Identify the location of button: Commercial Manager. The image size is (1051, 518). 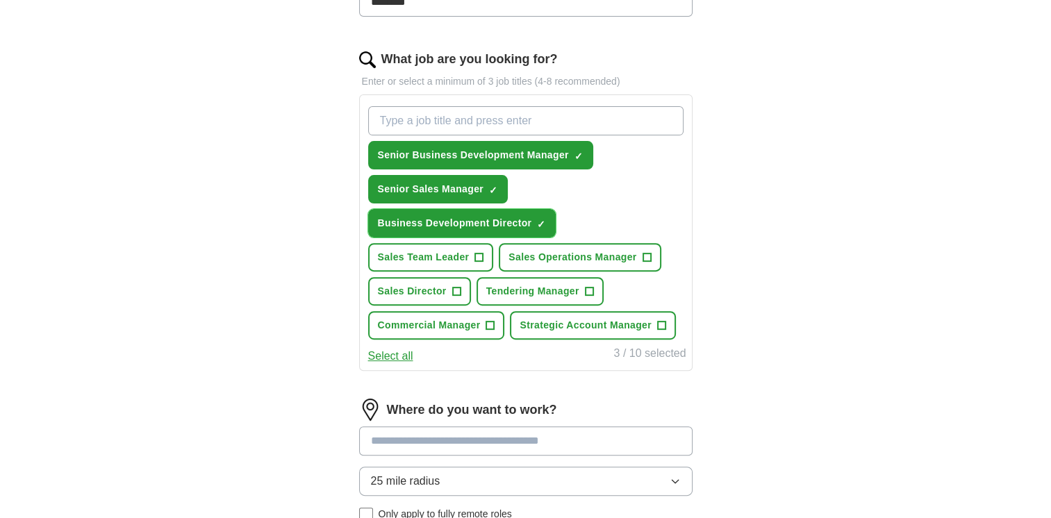
(436, 325).